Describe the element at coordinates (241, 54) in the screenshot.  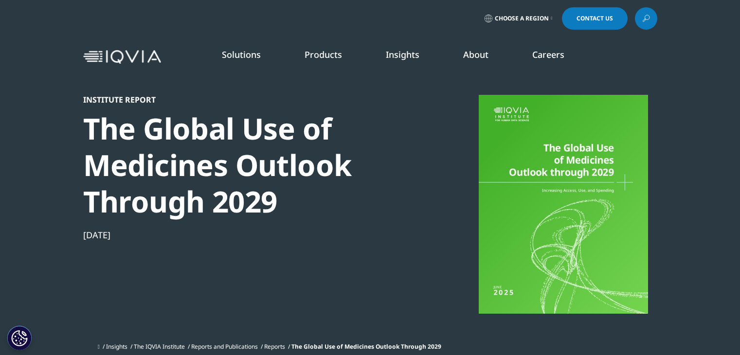
I see `a: Solutions` at that location.